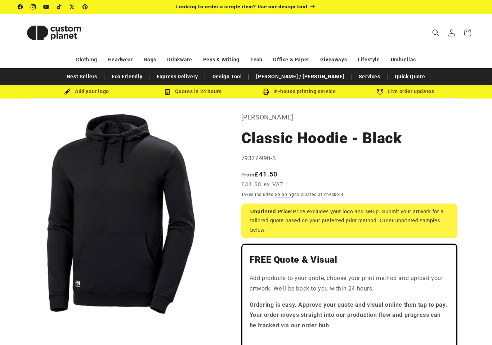  Describe the element at coordinates (168, 92) in the screenshot. I see `img: Order Updates Icon` at that location.